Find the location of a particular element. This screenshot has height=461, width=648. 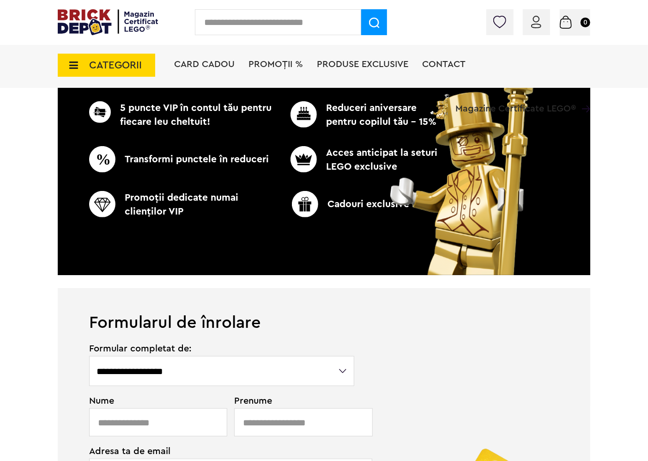

span: Contact is located at coordinates (444, 64).